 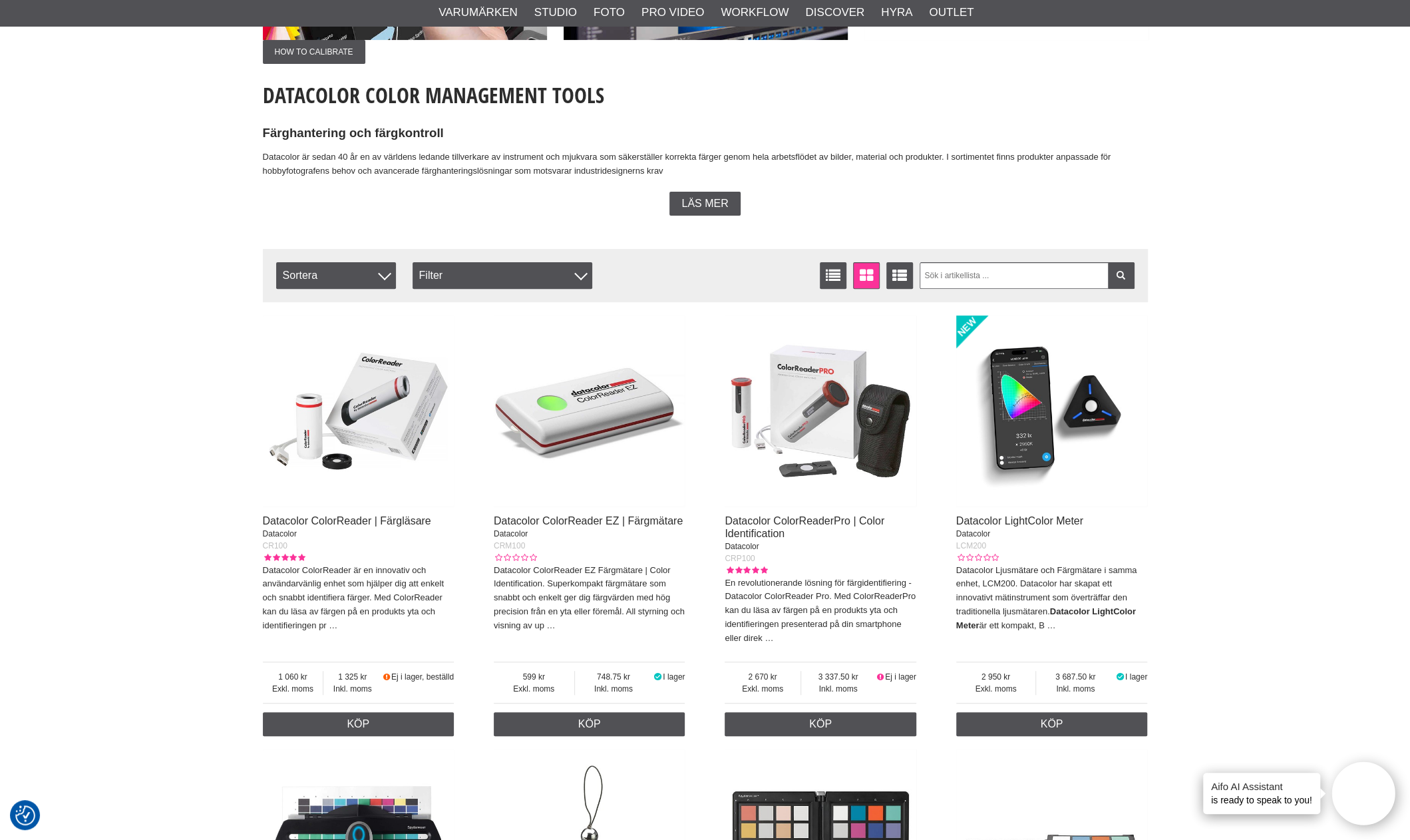 What do you see at coordinates (900, 275) in the screenshot?
I see `a: Utökad listvisning` at bounding box center [900, 275].